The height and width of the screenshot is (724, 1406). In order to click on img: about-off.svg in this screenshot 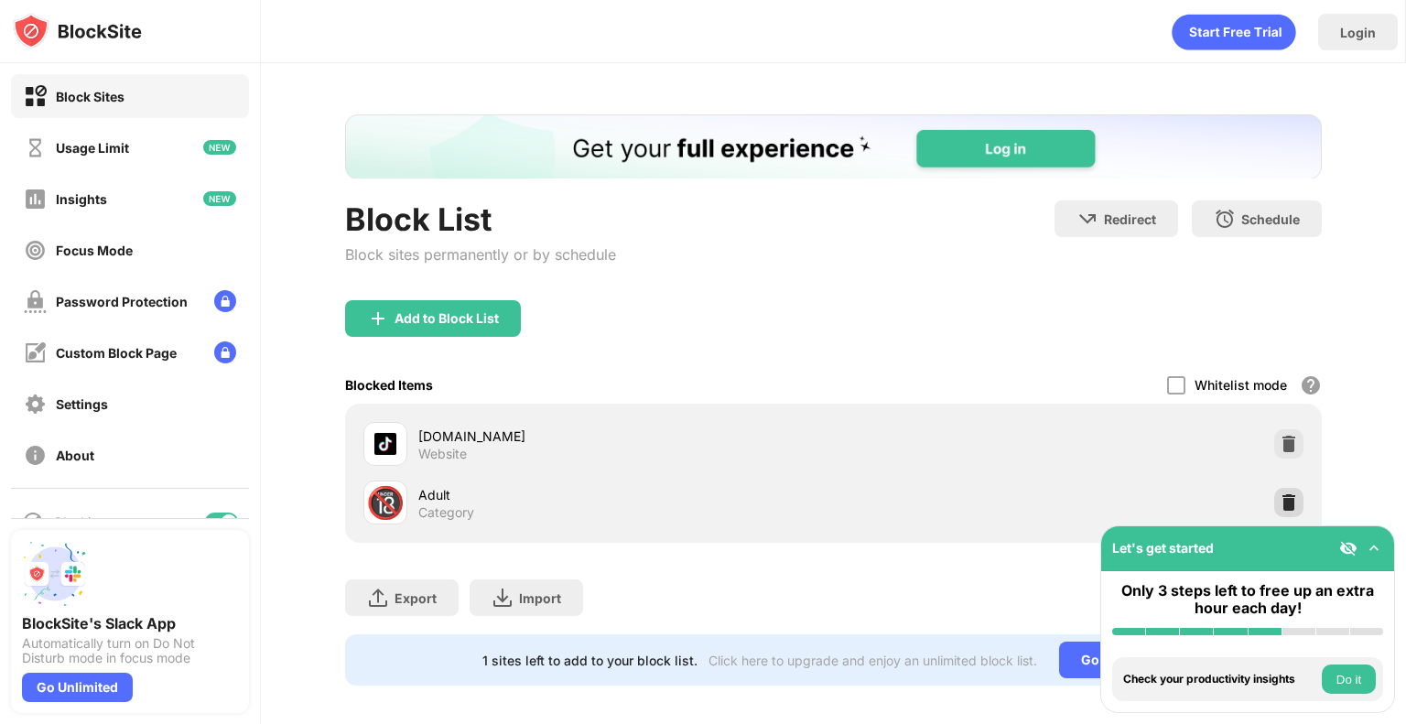, I will do `click(35, 455)`.